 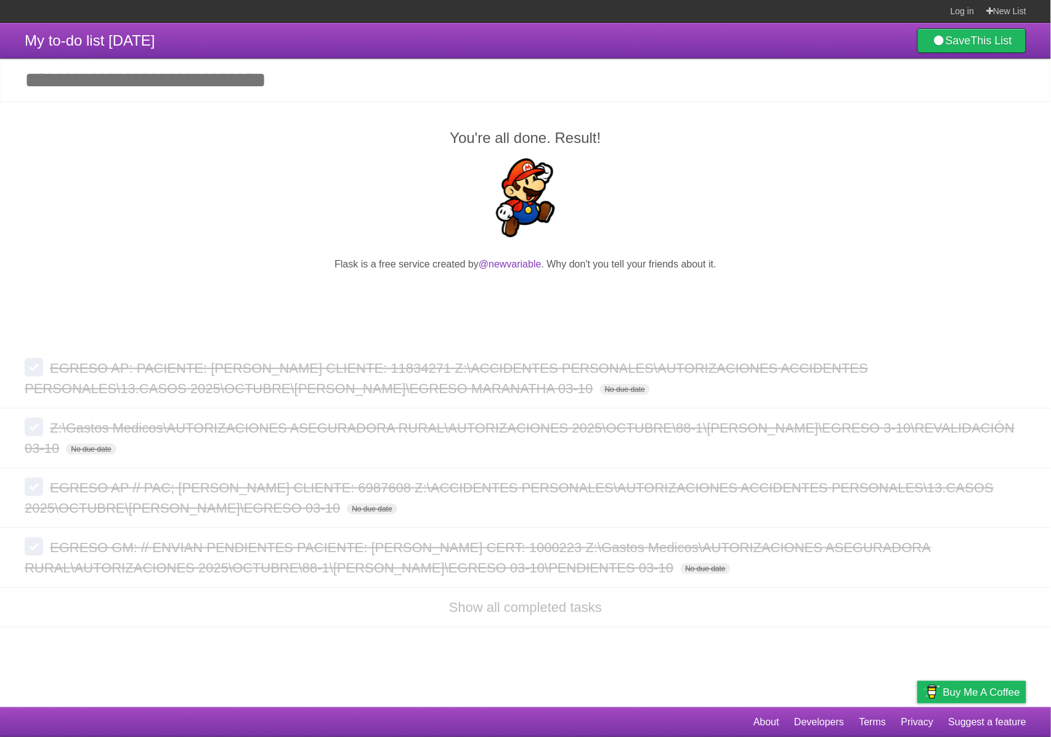 What do you see at coordinates (931, 692) in the screenshot?
I see `img: Buy me a coffee` at bounding box center [931, 692].